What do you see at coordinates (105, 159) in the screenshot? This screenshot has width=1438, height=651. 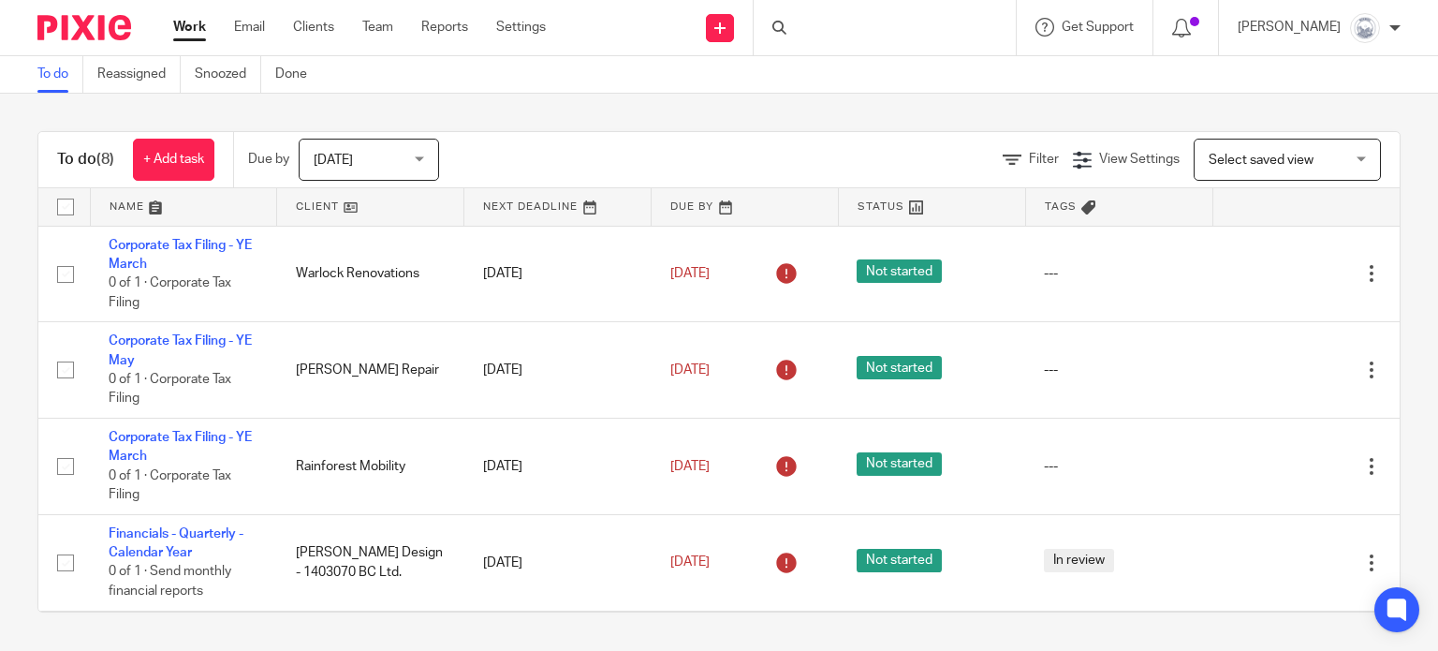 I see `span: (8)` at bounding box center [105, 159].